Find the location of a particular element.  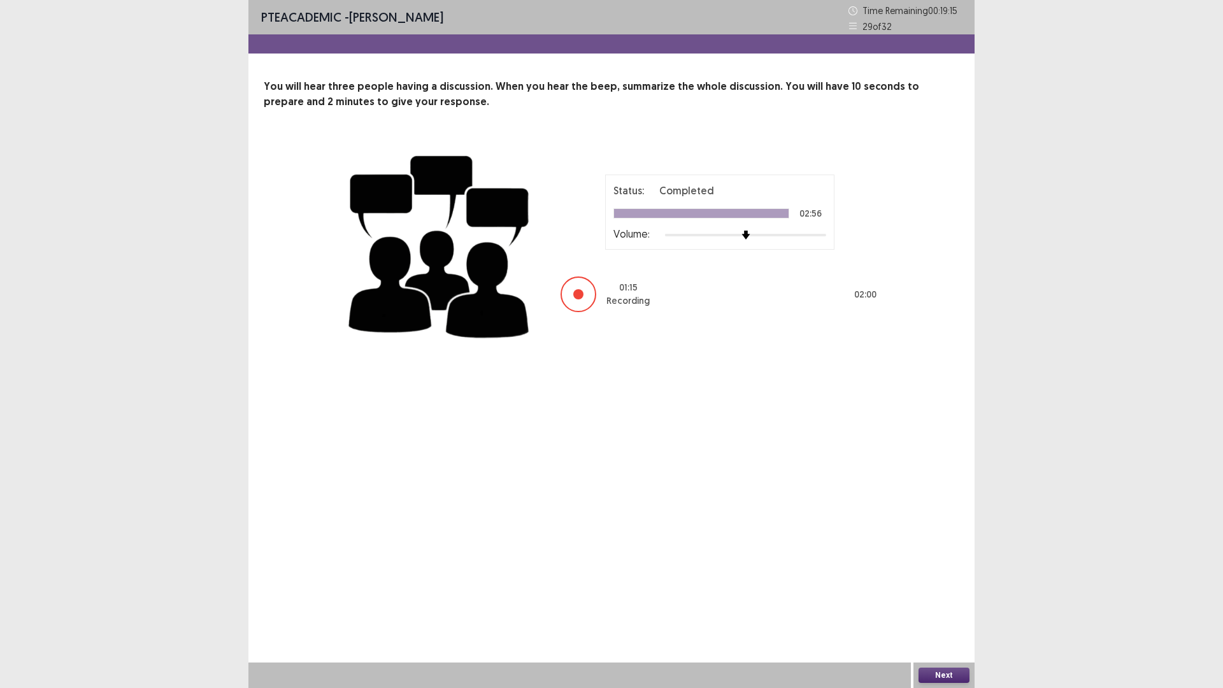

img: arrow-thumb is located at coordinates (746, 235).